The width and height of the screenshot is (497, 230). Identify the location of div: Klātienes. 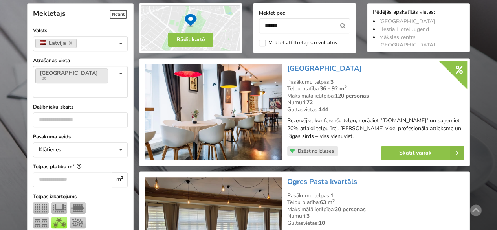
(50, 150).